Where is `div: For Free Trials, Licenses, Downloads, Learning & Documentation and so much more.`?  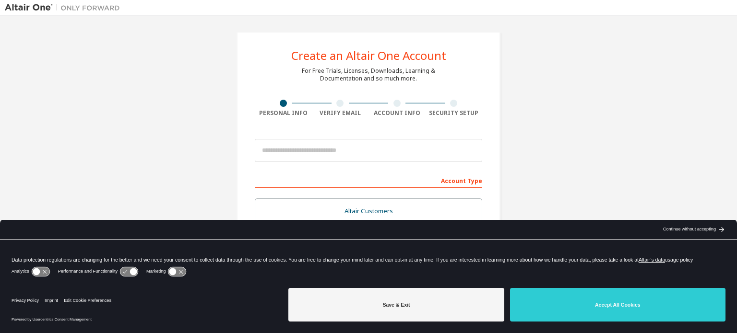
div: For Free Trials, Licenses, Downloads, Learning & Documentation and so much more. is located at coordinates (368, 75).